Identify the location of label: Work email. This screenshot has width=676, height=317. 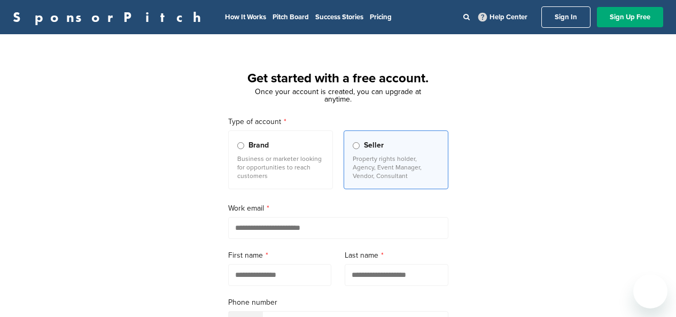
(338, 208).